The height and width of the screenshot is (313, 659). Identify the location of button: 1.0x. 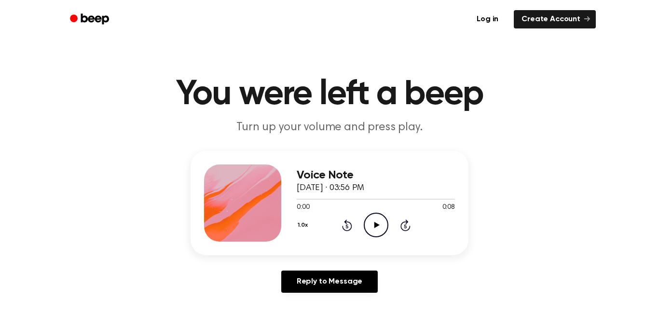
(304, 225).